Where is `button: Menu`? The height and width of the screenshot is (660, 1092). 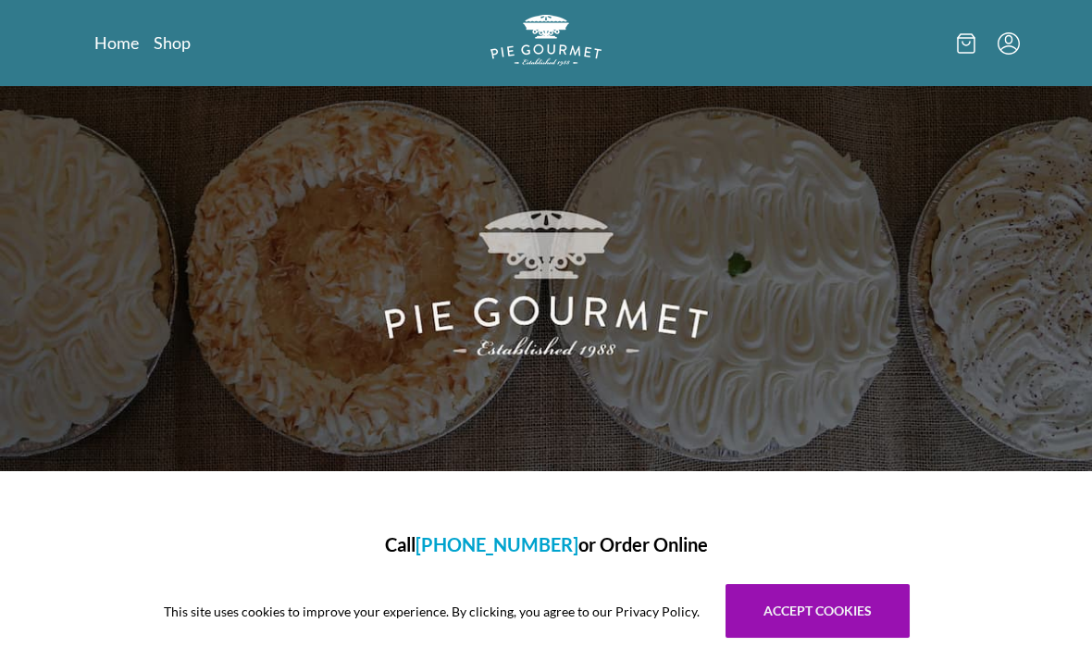 button: Menu is located at coordinates (1009, 43).